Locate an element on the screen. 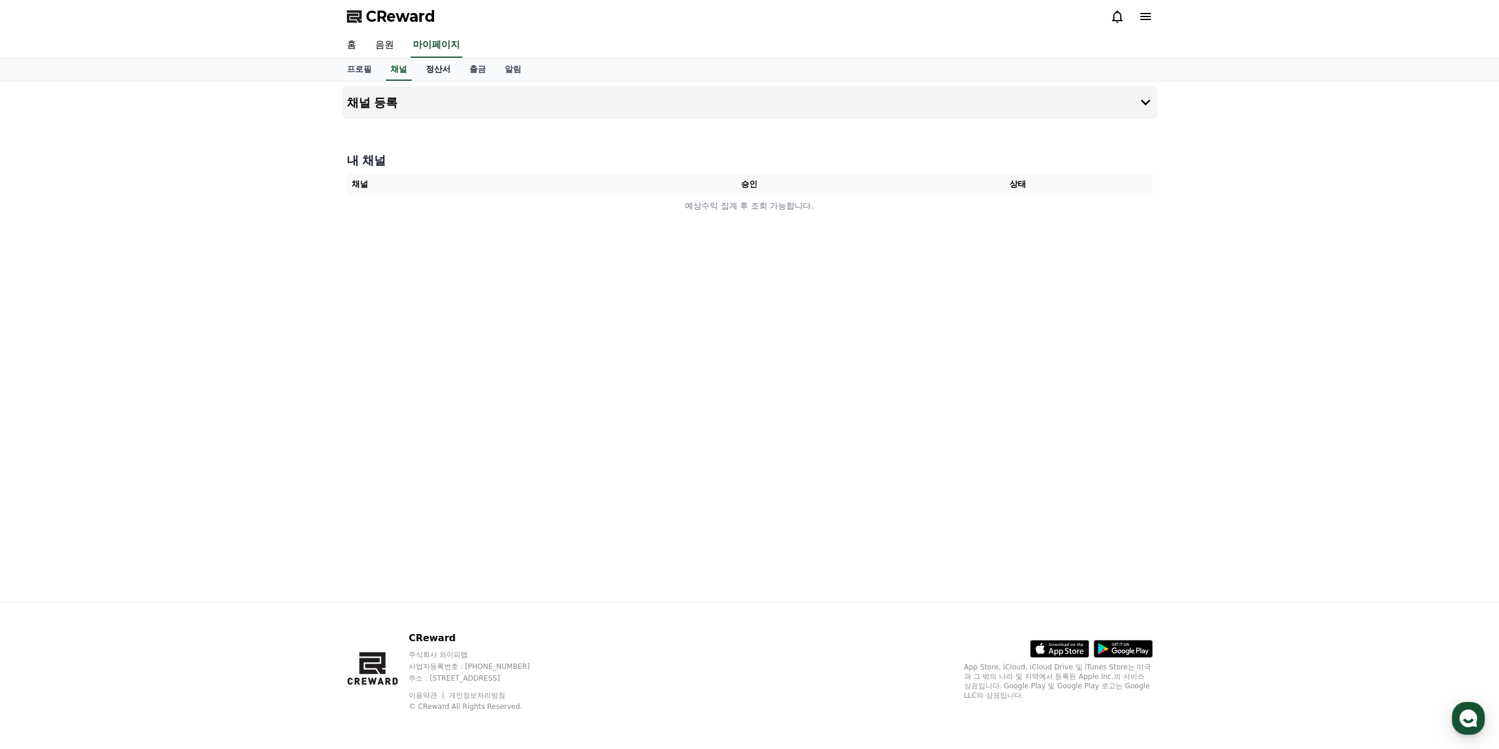 This screenshot has height=749, width=1499. a: 출금 is located at coordinates (478, 70).